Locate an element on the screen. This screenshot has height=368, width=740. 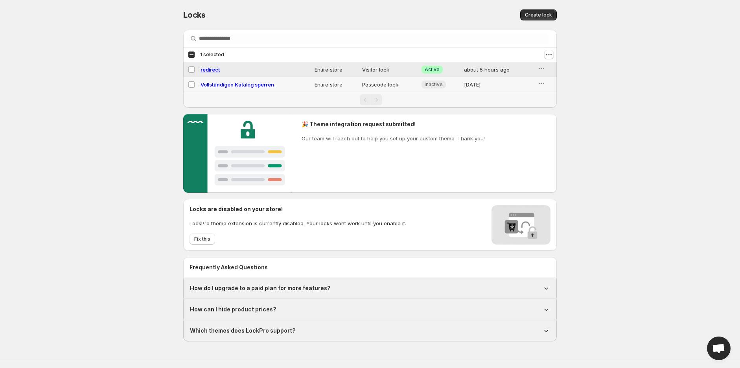
div: Open chat is located at coordinates (719, 349).